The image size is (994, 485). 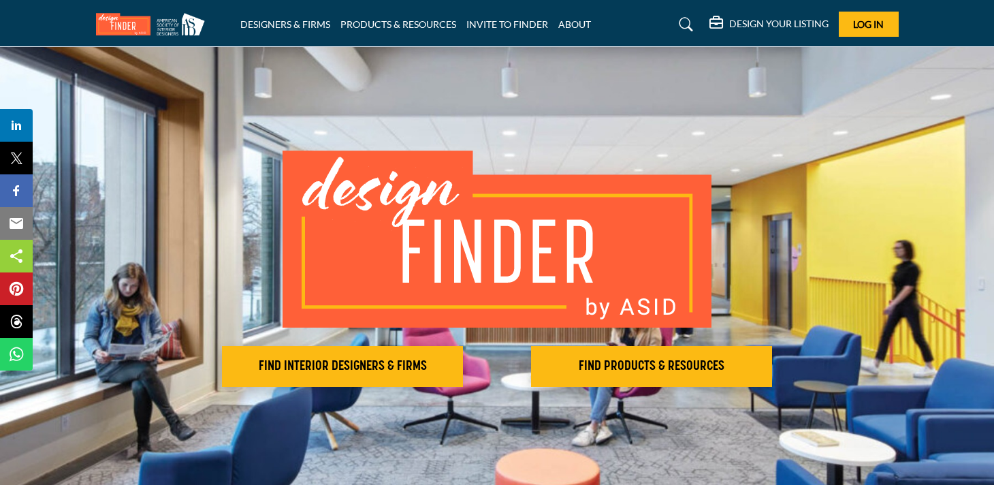 What do you see at coordinates (285, 24) in the screenshot?
I see `a: DESIGNERS & FIRMS` at bounding box center [285, 24].